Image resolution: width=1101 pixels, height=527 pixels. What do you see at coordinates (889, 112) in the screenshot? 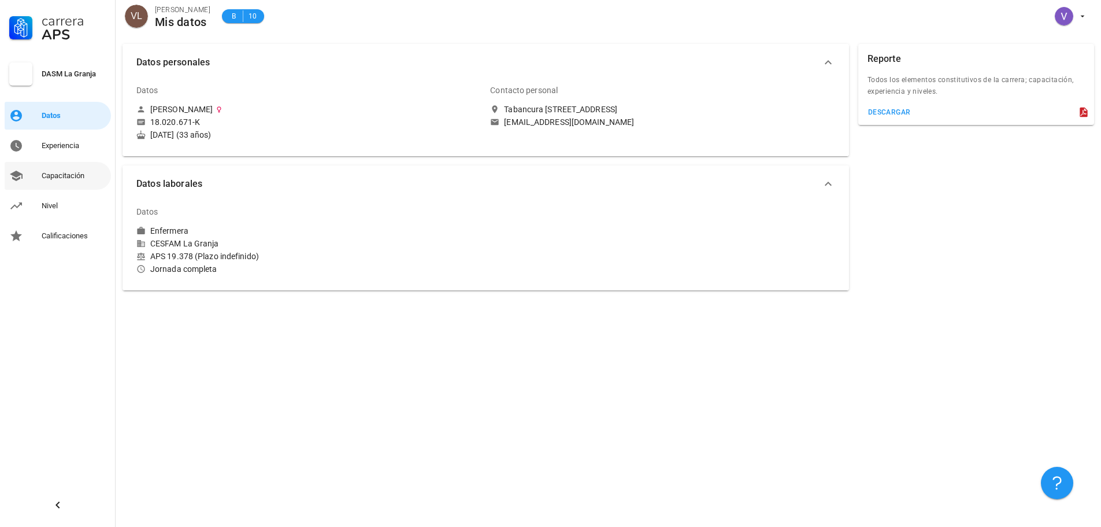
I see `button: descargar` at bounding box center [889, 112].